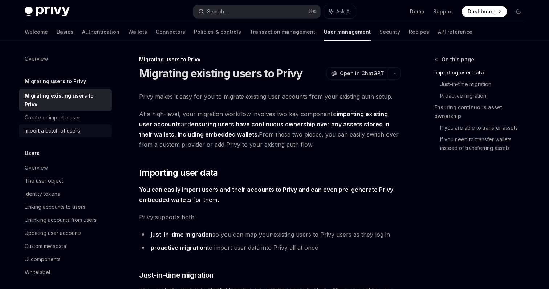  I want to click on div: UI components, so click(43, 259).